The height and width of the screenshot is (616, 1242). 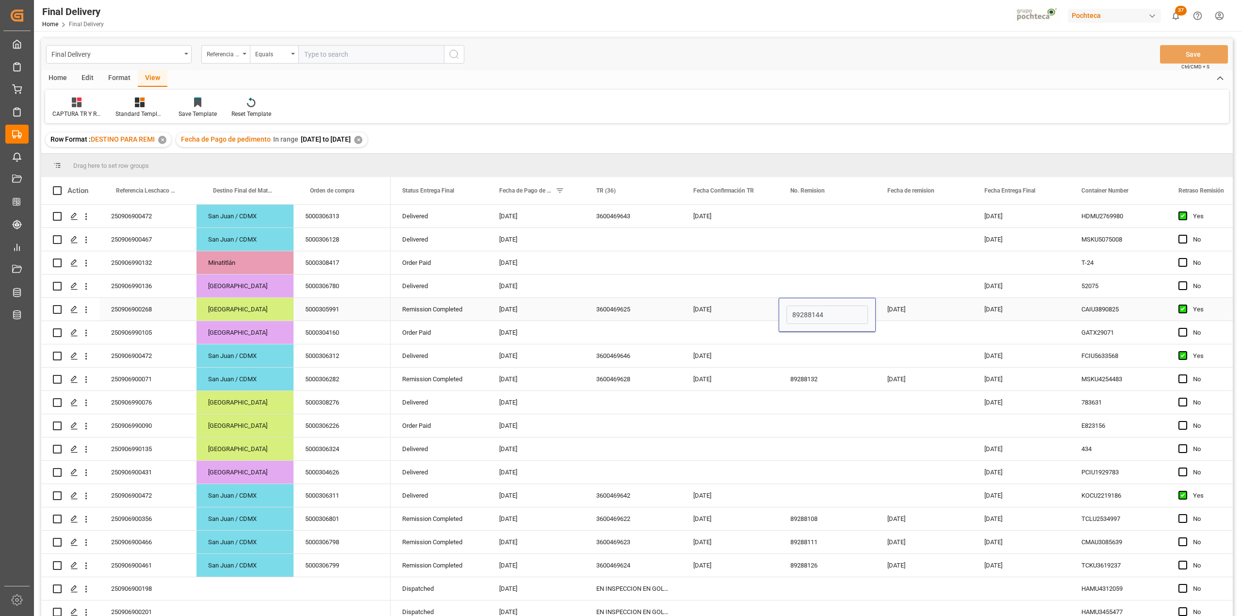 What do you see at coordinates (1201, 191) in the screenshot?
I see `span: Retraso Remisión` at bounding box center [1201, 191].